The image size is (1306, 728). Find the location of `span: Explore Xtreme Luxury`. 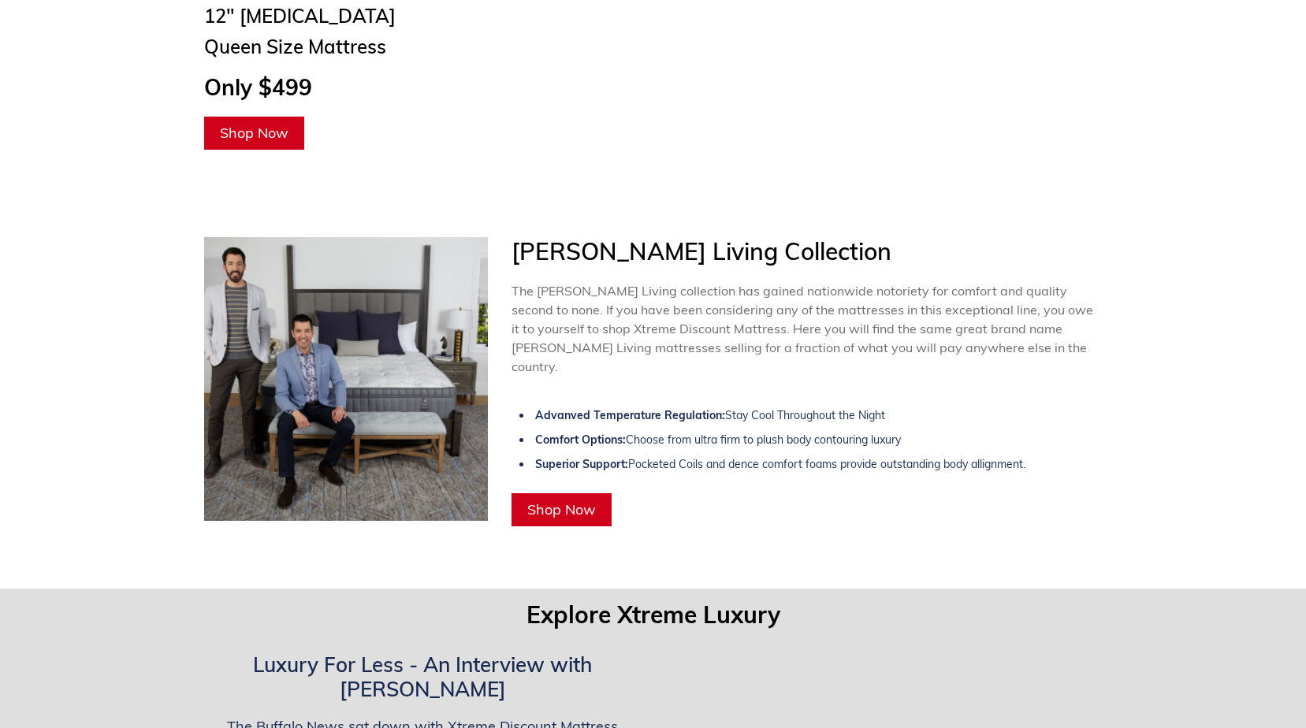

span: Explore Xtreme Luxury is located at coordinates (653, 615).